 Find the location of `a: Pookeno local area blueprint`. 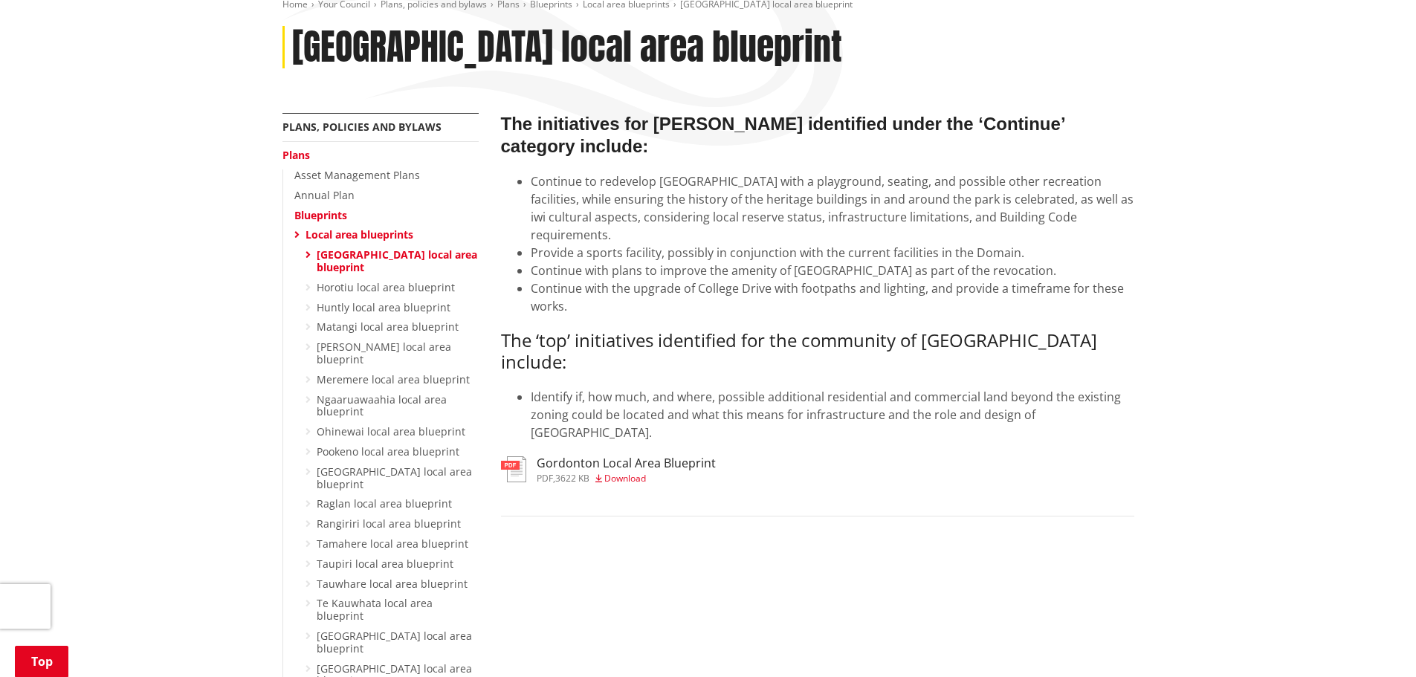

a: Pookeno local area blueprint is located at coordinates (388, 451).